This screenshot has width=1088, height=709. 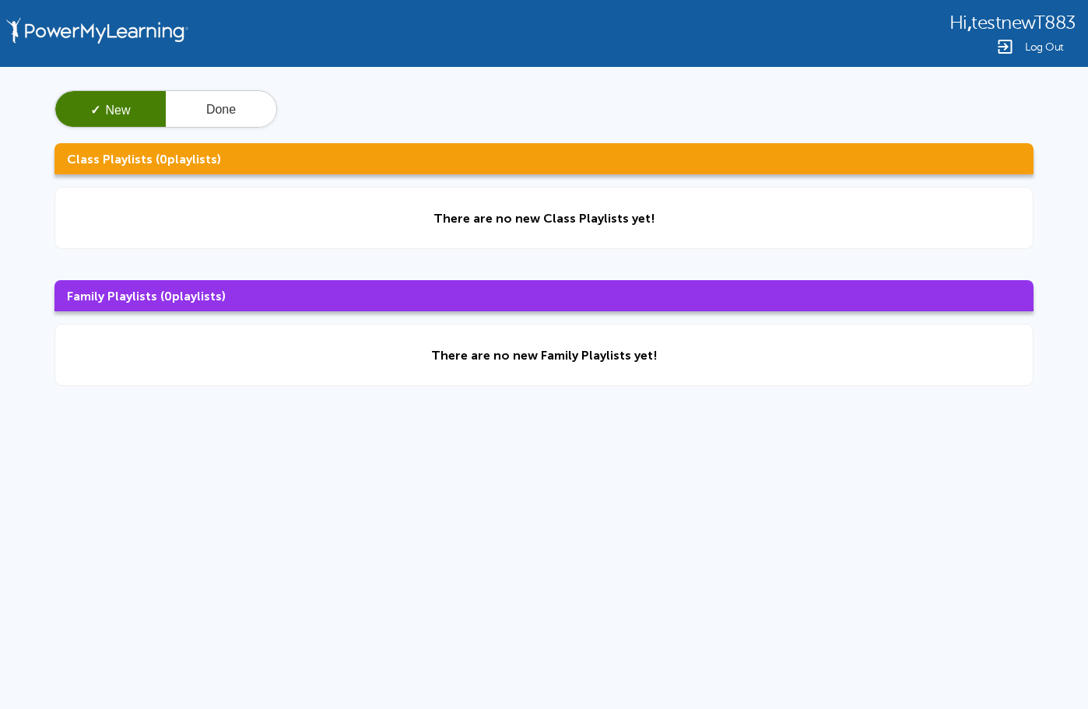 What do you see at coordinates (1044, 47) in the screenshot?
I see `span: Log Out` at bounding box center [1044, 47].